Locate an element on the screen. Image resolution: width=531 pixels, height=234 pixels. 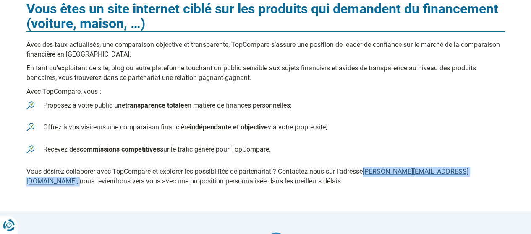
b: transparence totale is located at coordinates (154, 105).